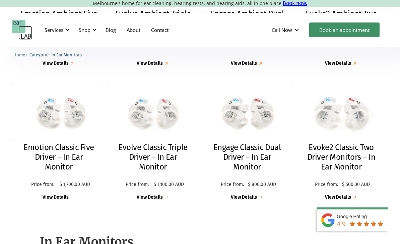 The image size is (400, 244). What do you see at coordinates (341, 157) in the screenshot?
I see `h2: Evoke2 Classic Two Driver Monitors – In Ear Monitor` at bounding box center [341, 157].